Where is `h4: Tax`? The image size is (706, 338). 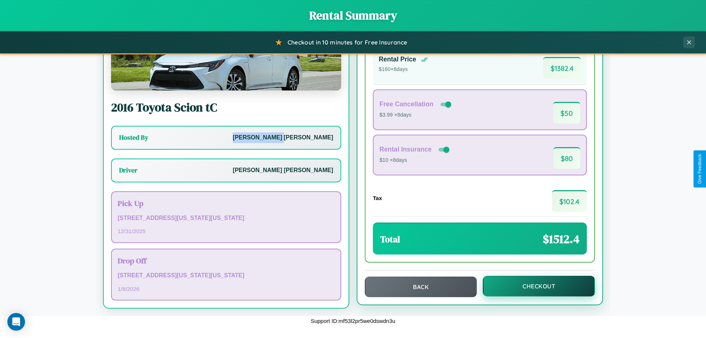
h4: Tax is located at coordinates (377, 198).